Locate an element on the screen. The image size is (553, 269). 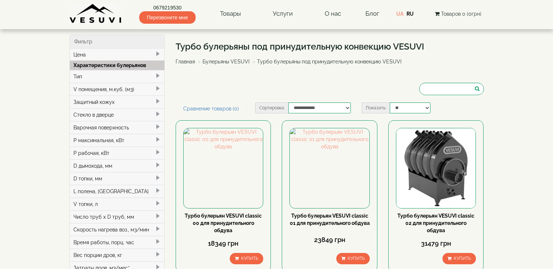
a: Турбо булерьян VESUVI classic 01 для принудительного обдува is located at coordinates (330, 219).